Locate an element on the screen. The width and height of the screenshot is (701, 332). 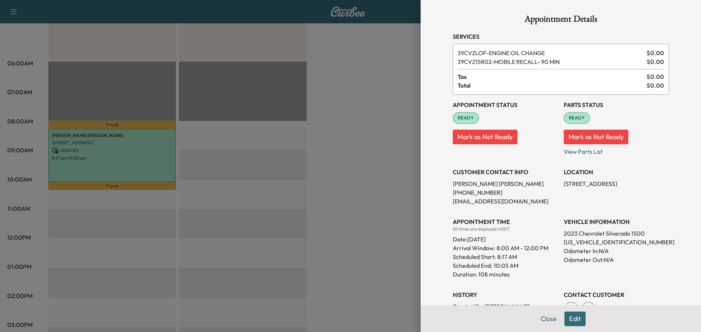
p: View Parts List is located at coordinates (617, 150).